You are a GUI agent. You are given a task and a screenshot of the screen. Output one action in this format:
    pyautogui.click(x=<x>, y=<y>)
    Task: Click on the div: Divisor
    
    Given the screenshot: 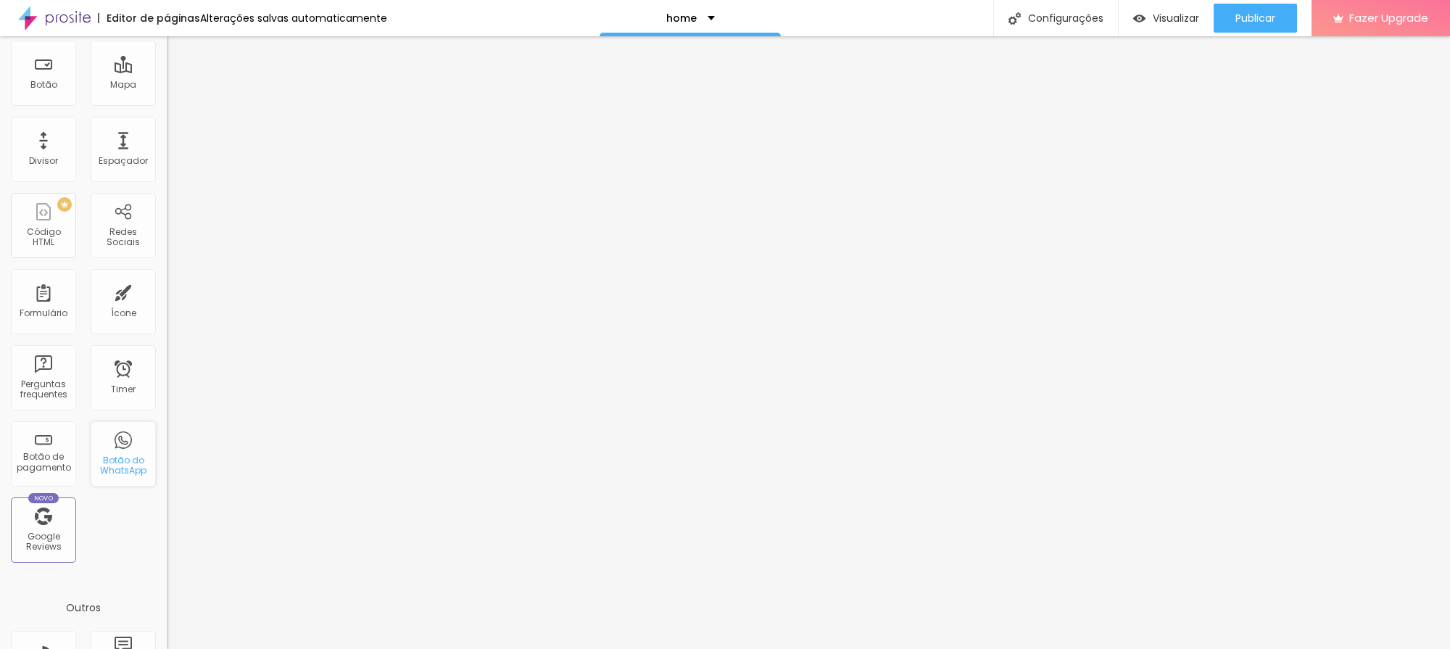 What is the action you would take?
    pyautogui.click(x=43, y=161)
    